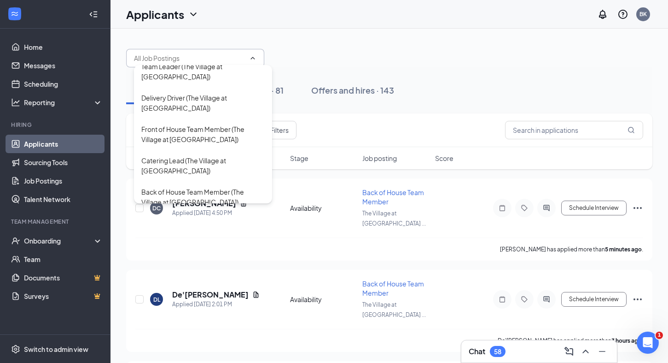 Image resolution: width=668 pixels, height=363 pixels. What do you see at coordinates (63, 65) in the screenshot?
I see `a: Messages` at bounding box center [63, 65].